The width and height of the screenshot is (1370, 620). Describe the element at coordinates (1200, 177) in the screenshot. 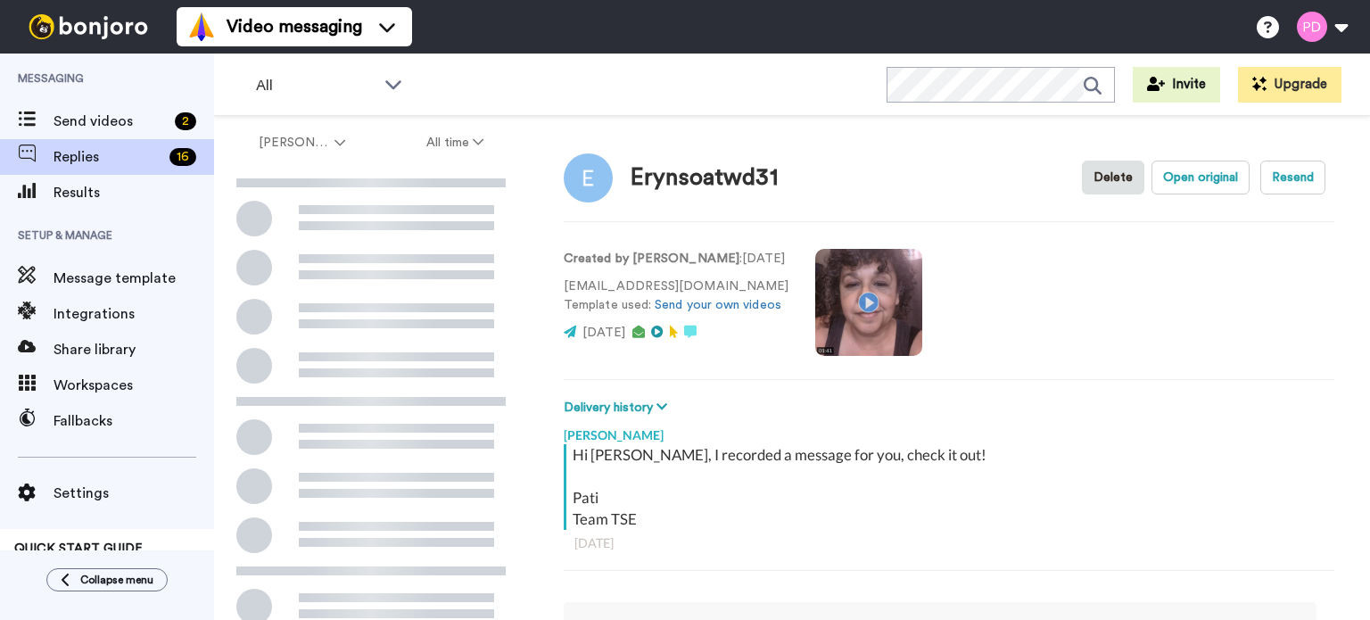

I see `button: Open original` at that location.